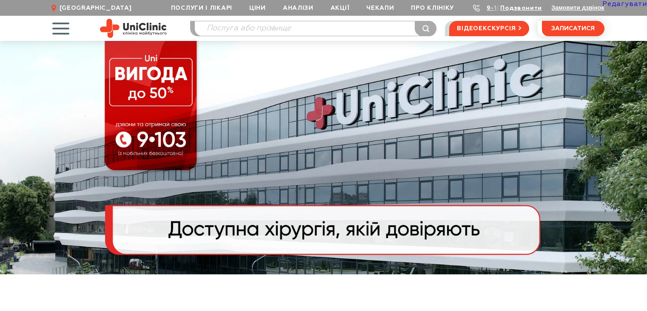  I want to click on span: записатися, so click(573, 29).